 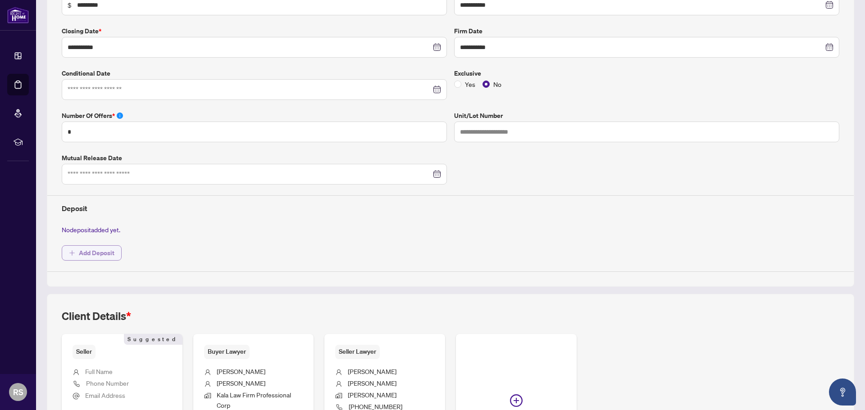 I want to click on h4: Deposit, so click(x=451, y=209).